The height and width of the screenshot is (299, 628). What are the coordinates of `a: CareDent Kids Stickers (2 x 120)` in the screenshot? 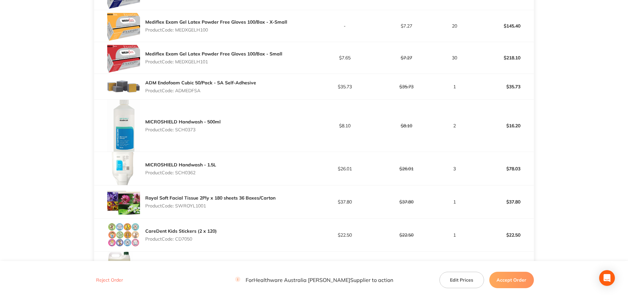 It's located at (181, 231).